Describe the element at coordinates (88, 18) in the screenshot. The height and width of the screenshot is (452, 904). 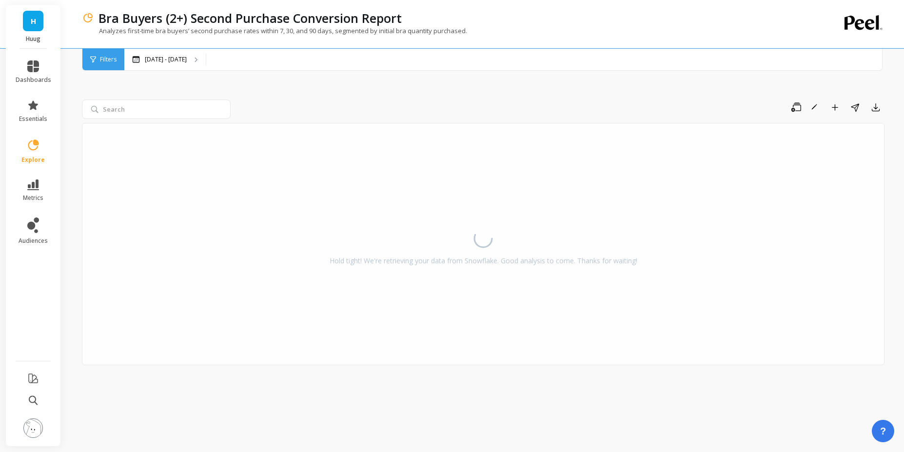
I see `img: header icon` at that location.